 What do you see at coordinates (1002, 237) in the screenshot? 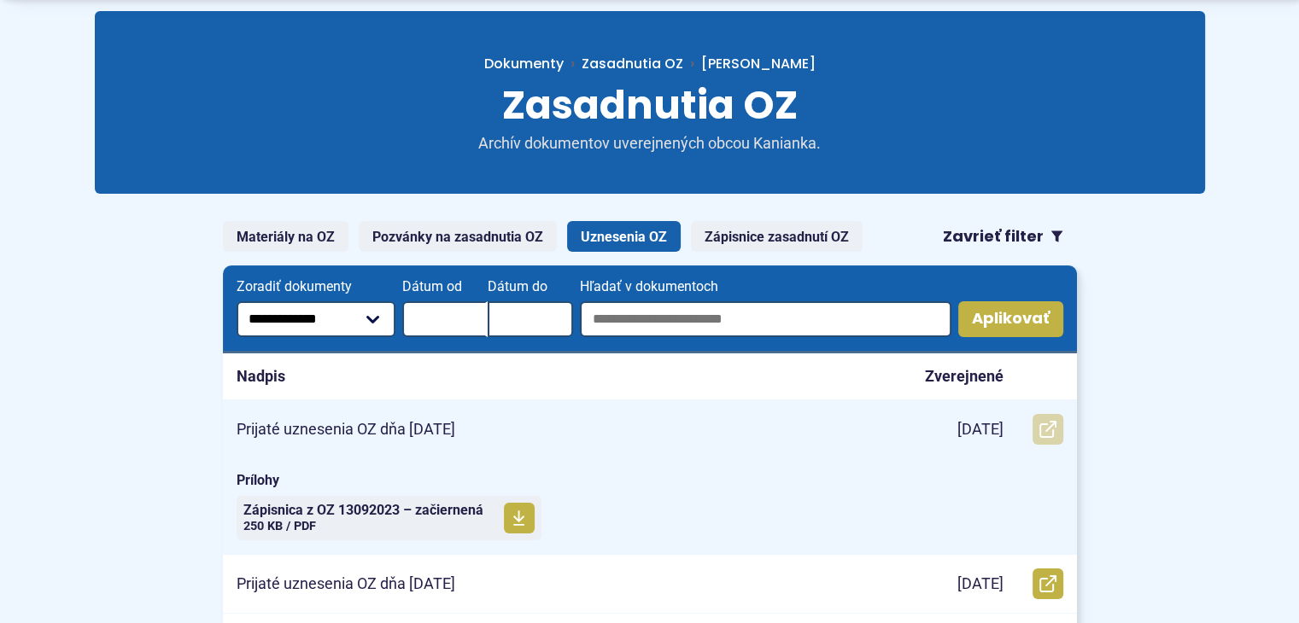
I see `button: Zavrieť filter` at bounding box center [1002, 237].